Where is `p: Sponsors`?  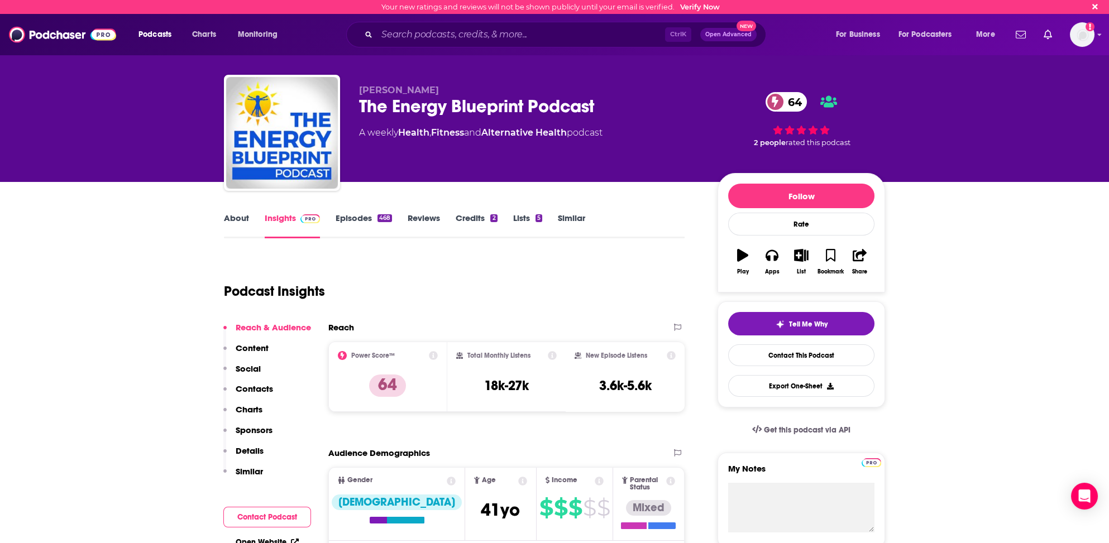
p: Sponsors is located at coordinates (254, 430).